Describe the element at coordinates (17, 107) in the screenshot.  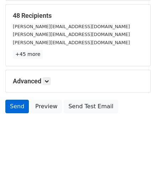
I see `a: Send` at that location.